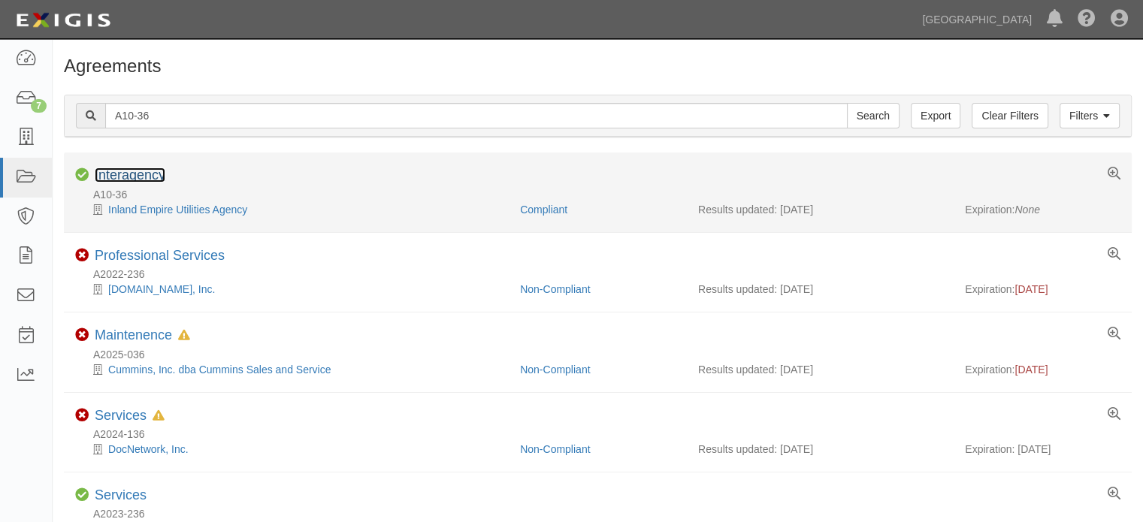  What do you see at coordinates (604, 195) in the screenshot?
I see `div: A10-36` at bounding box center [604, 195].